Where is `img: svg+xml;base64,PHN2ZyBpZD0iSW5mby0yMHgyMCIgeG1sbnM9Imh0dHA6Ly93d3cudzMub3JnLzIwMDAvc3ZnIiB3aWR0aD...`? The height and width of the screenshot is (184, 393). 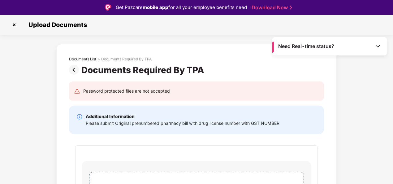
img: svg+xml;base64,PHN2ZyBpZD0iSW5mby0yMHgyMCIgeG1sbnM9Imh0dHA6Ly93d3cudzMub3JnLzIwMDAvc3ZnIiB3aWR0aD... is located at coordinates (79, 117).